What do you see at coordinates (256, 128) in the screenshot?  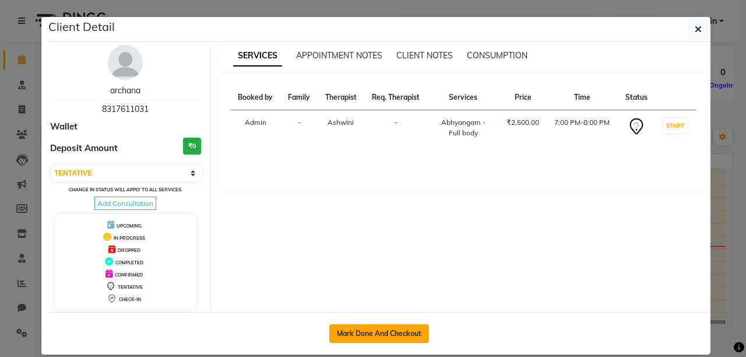 I see `td: Admin` at bounding box center [256, 128].